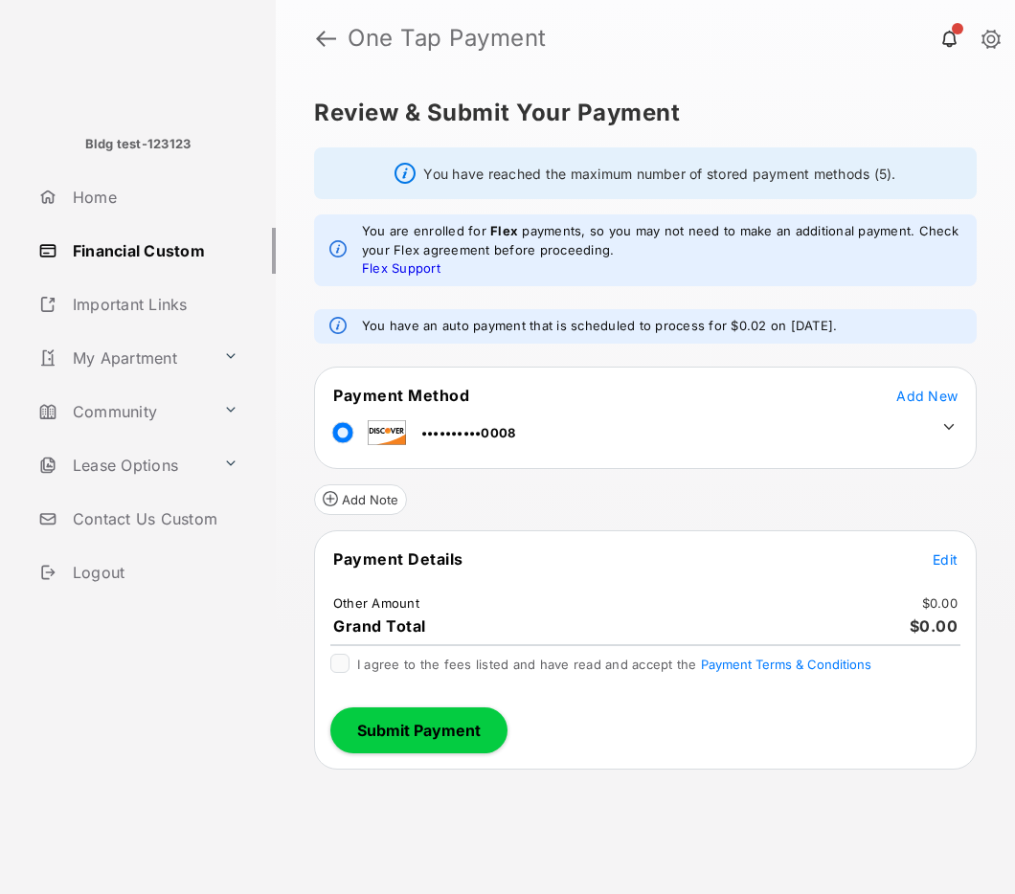 The image size is (1015, 894). I want to click on a: Contact Us Custom, so click(153, 519).